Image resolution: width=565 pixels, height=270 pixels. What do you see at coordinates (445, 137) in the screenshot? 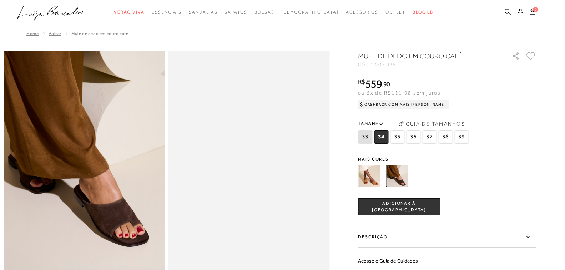
I see `span: 38` at bounding box center [445, 137].